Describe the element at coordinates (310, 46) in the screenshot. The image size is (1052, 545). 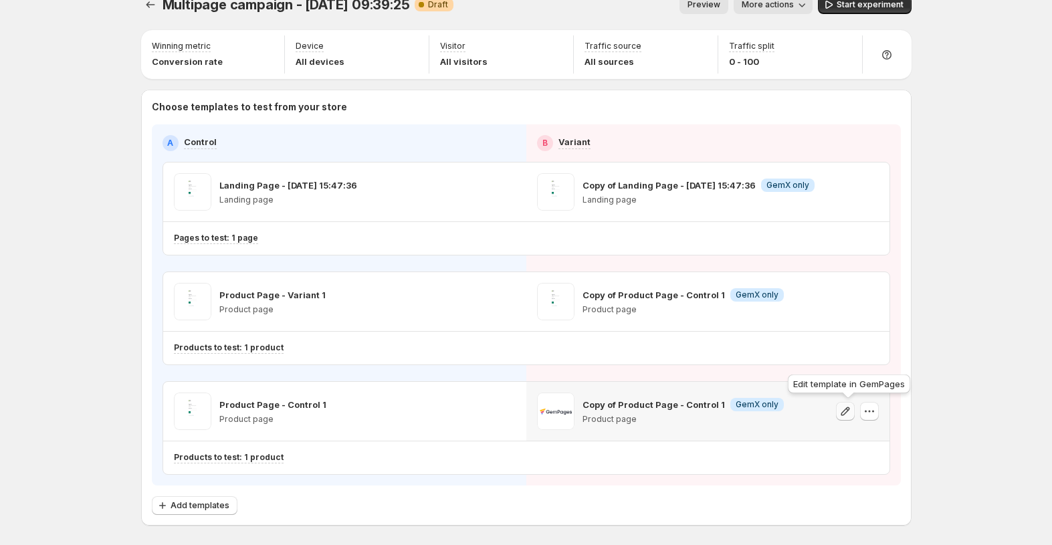
I see `p: Device` at that location.